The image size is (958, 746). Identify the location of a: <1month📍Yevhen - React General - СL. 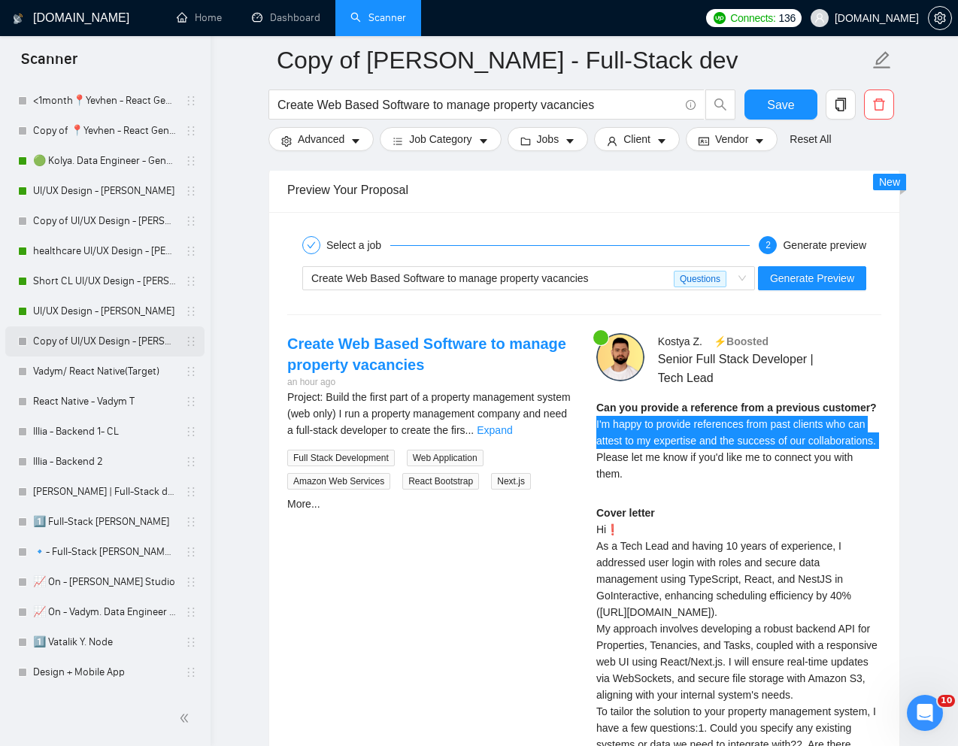
(104, 101).